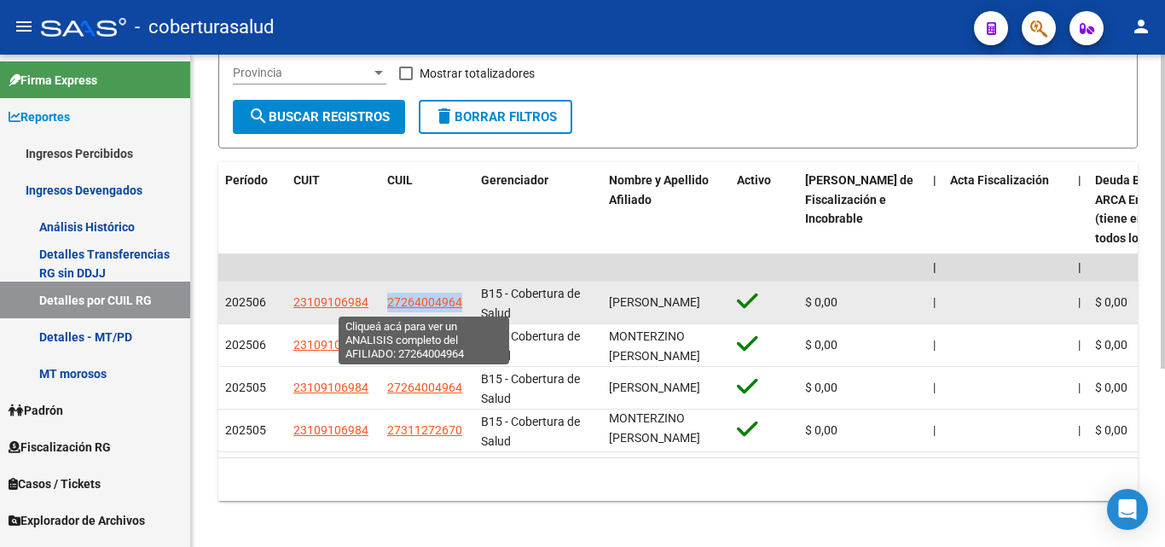 Image resolution: width=1165 pixels, height=547 pixels. What do you see at coordinates (514, 180) in the screenshot?
I see `span: Gerenciador` at bounding box center [514, 180].